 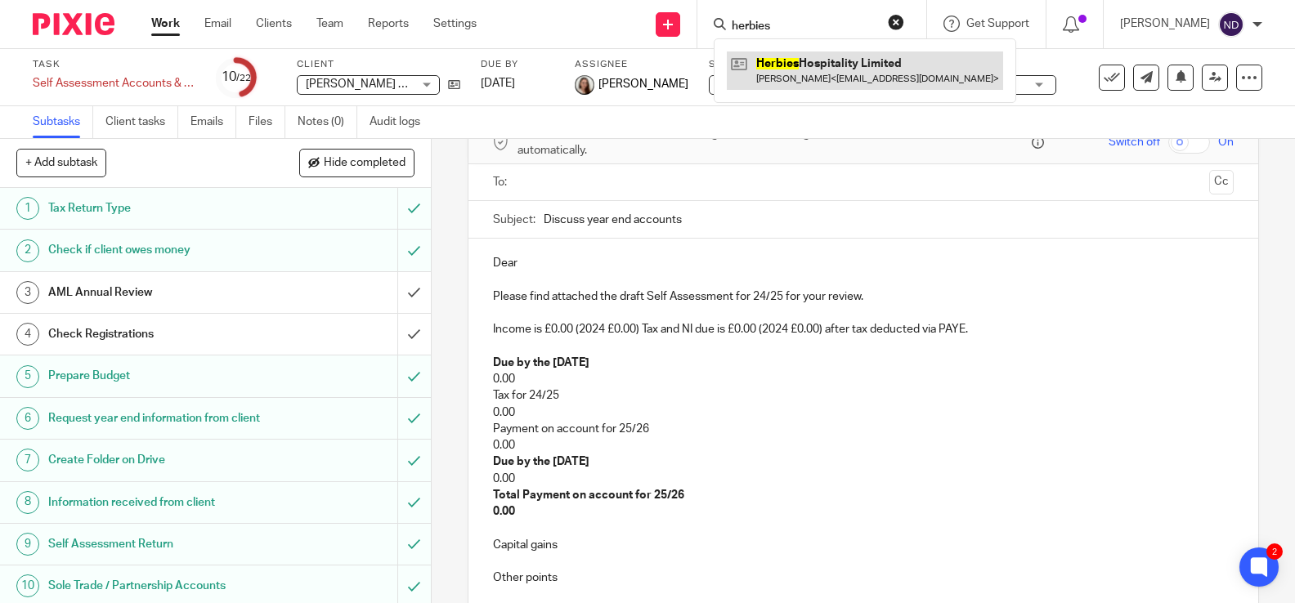 What do you see at coordinates (159, 503) in the screenshot?
I see `h1: Information received from client` at bounding box center [159, 503].